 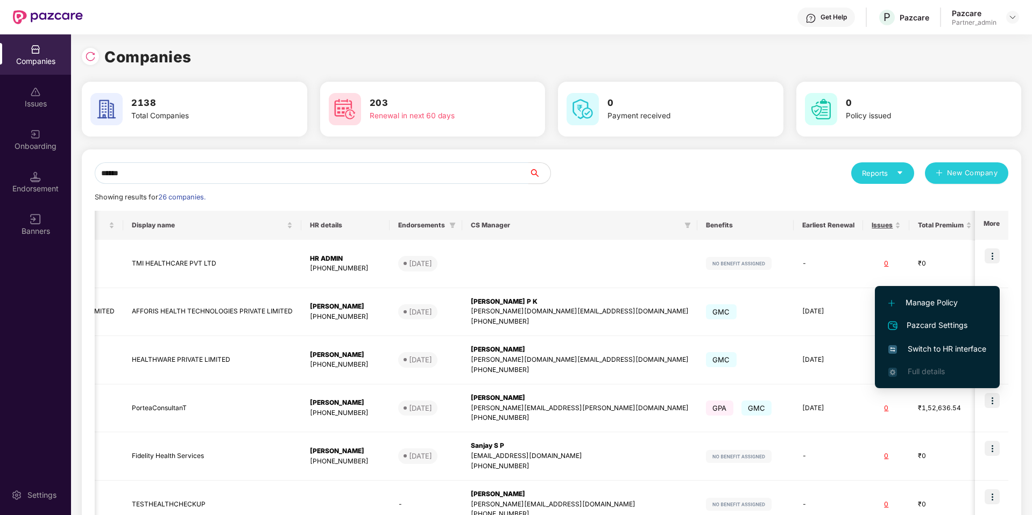 I want to click on span: search, so click(x=539, y=173).